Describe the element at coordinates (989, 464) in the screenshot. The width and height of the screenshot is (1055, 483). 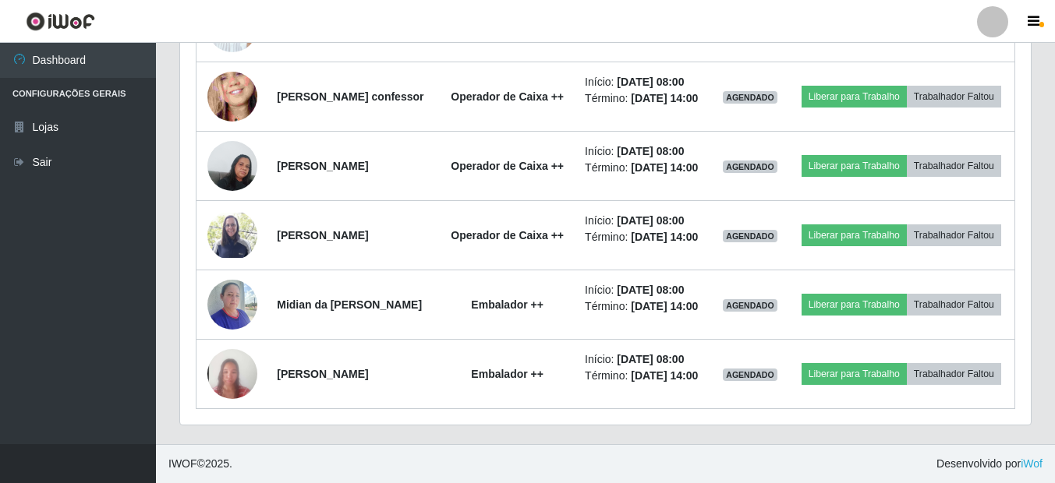
I see `span: Desenvolvido por` at that location.